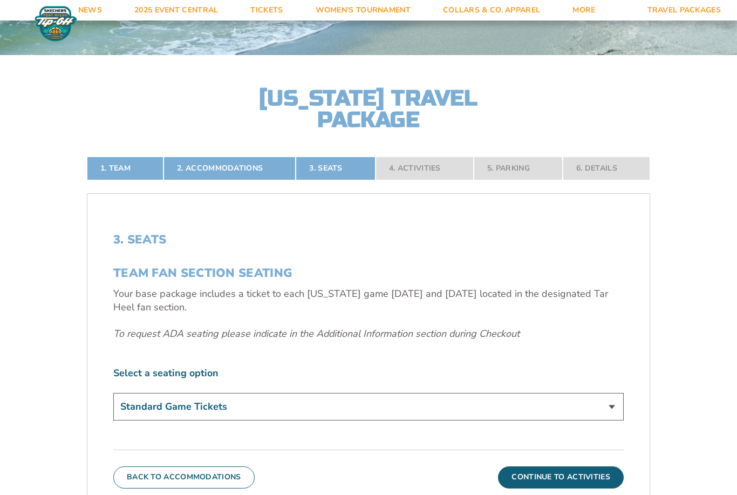 The image size is (737, 495). I want to click on em: To request ADA seating please indicate in the Additional Information section during Checkout, so click(316, 334).